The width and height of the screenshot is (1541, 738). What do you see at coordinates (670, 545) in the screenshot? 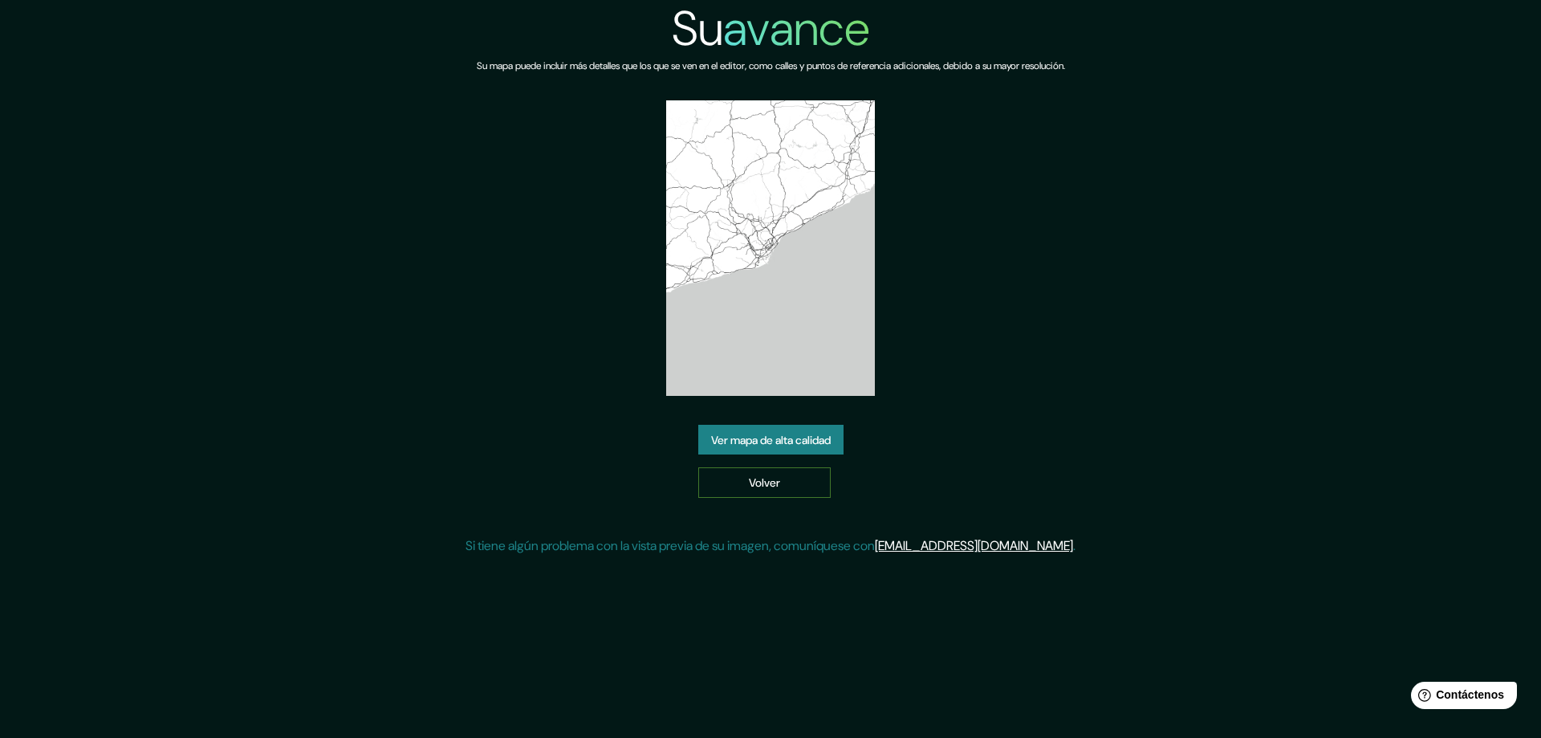
I see `font: Si tiene algún problema con la vista previa de su imagen, comuníquese con` at bounding box center [670, 545].